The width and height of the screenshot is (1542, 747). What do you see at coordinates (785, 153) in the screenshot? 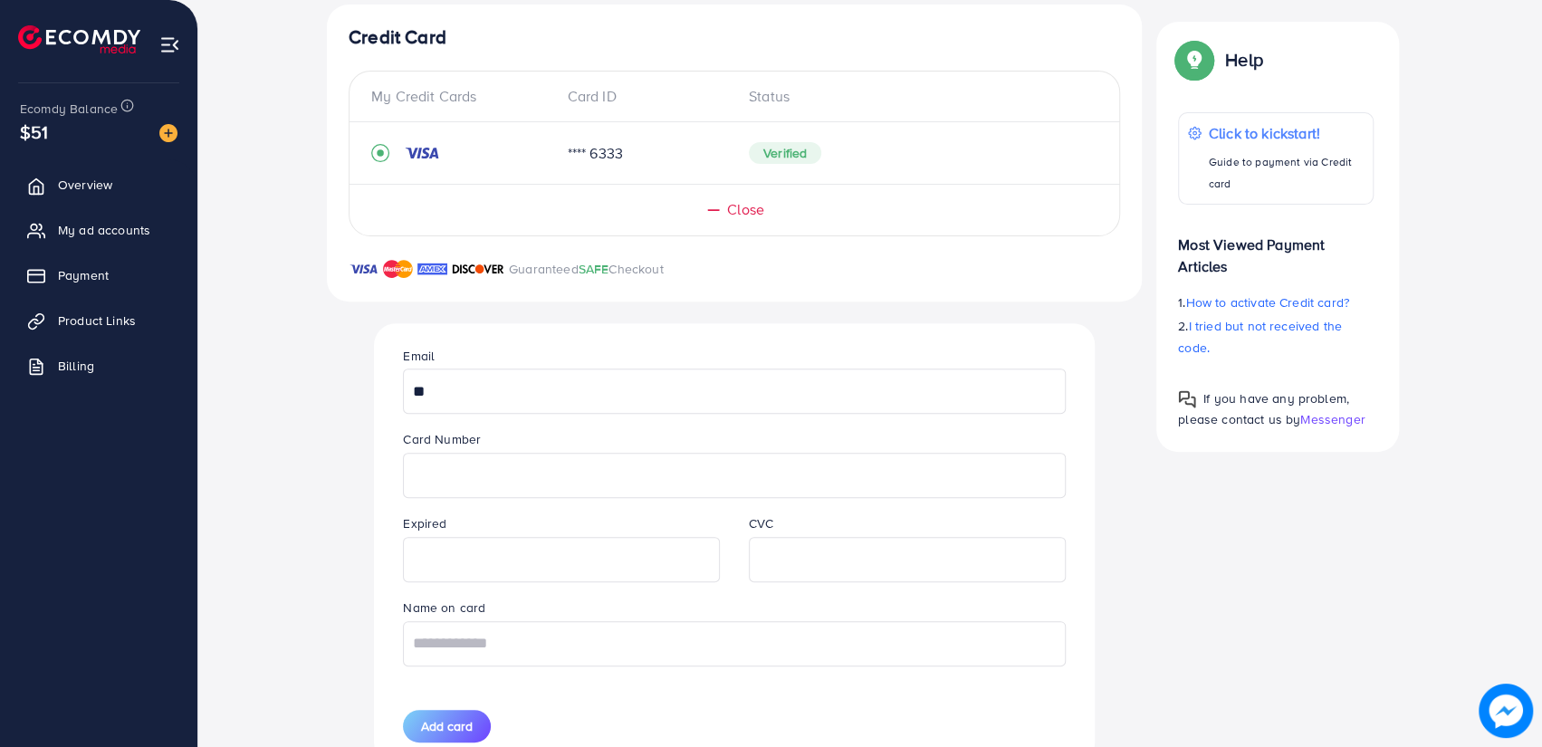
I see `span: Verified` at bounding box center [785, 153].